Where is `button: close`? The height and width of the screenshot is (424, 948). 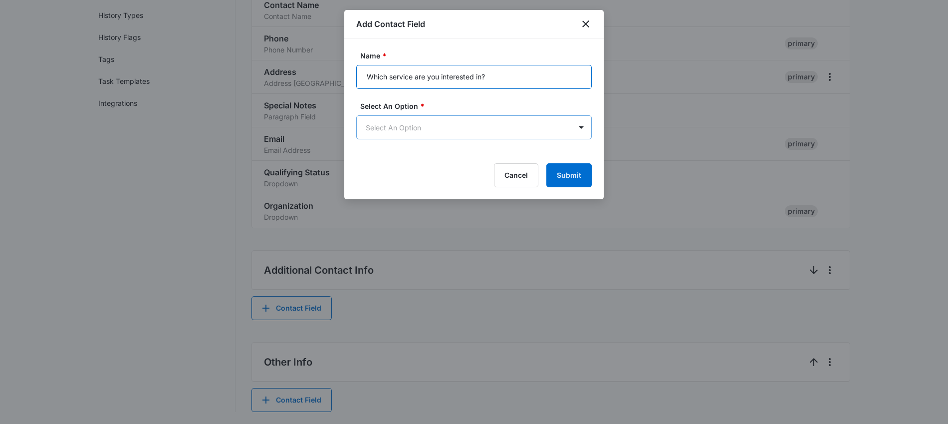
button: close is located at coordinates (586, 24).